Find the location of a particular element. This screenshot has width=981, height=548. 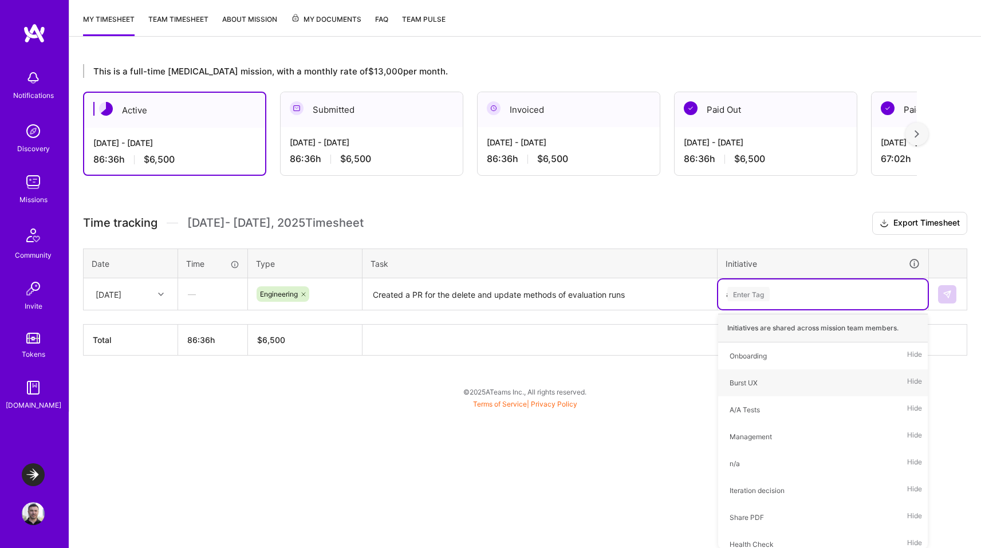

a: Team Pulse is located at coordinates (424, 25).